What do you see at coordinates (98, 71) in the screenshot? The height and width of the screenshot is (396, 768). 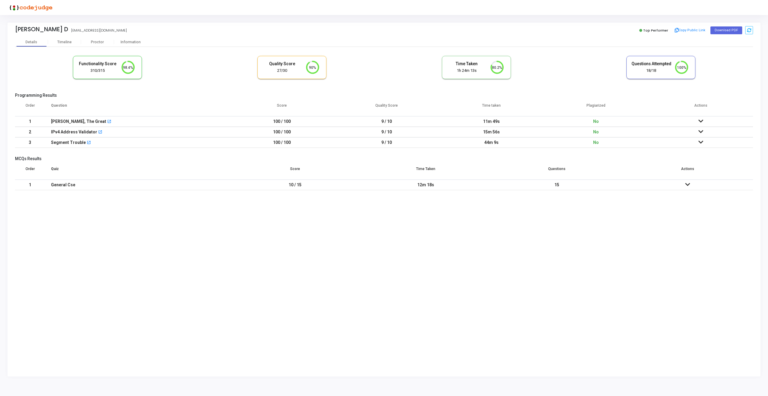 I see `div: 310/315` at bounding box center [98, 71].